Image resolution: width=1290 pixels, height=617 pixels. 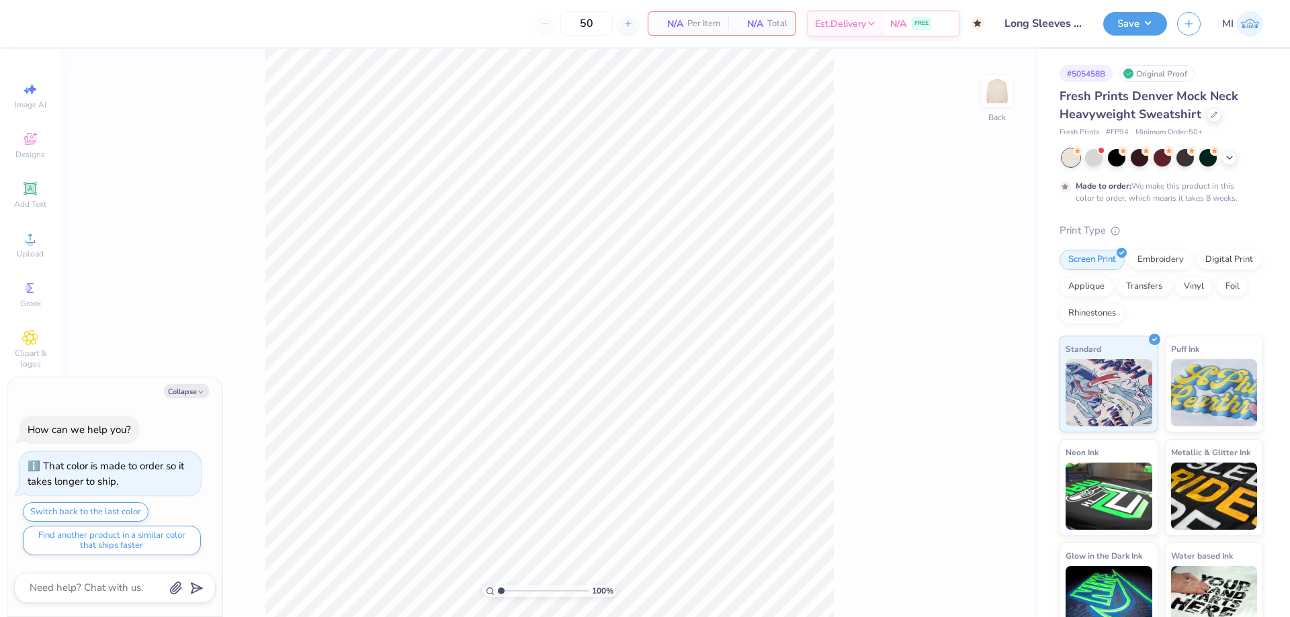 What do you see at coordinates (703, 24) in the screenshot?
I see `span: Per Item` at bounding box center [703, 24].